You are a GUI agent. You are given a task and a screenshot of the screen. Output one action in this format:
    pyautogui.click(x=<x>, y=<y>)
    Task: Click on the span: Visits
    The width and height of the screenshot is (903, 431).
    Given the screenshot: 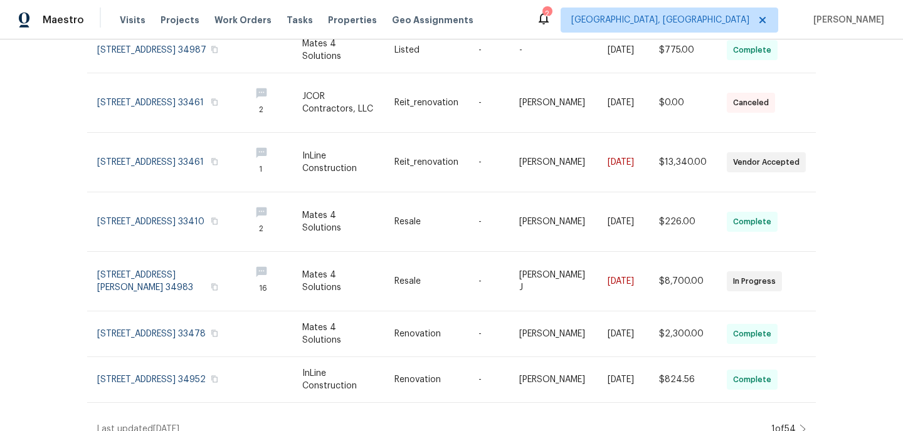 What is the action you would take?
    pyautogui.click(x=132, y=20)
    